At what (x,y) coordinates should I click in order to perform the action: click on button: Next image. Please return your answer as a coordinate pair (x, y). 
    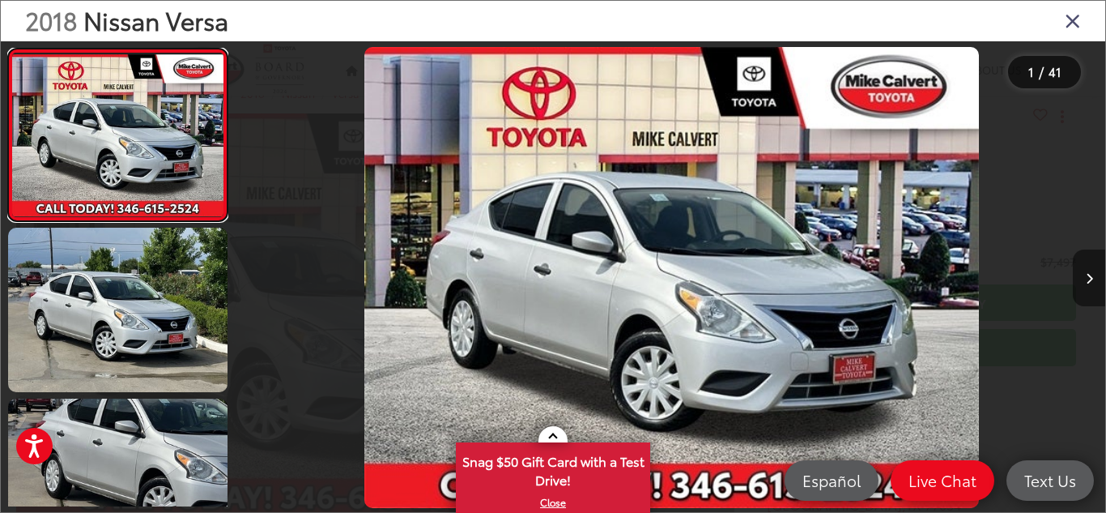
    Looking at the image, I should click on (1089, 278).